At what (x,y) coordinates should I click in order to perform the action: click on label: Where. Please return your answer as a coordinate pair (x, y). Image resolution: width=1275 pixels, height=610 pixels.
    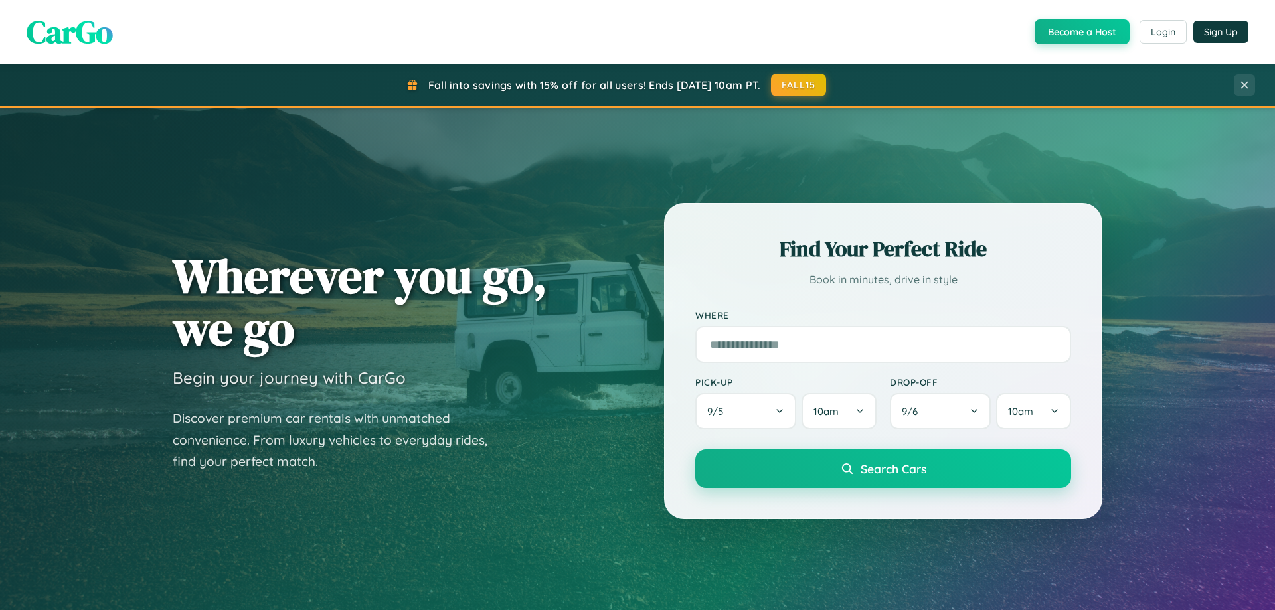
    Looking at the image, I should click on (883, 315).